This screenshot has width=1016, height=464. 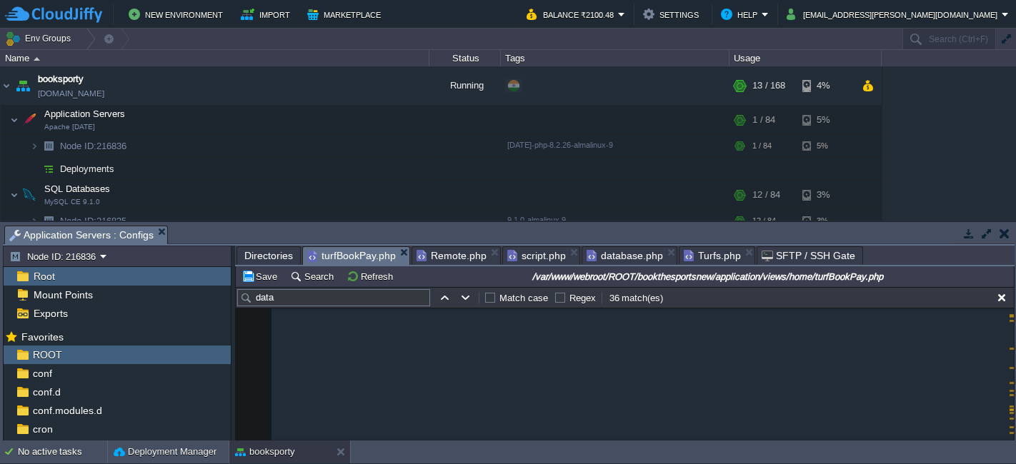 I want to click on span: Favorites, so click(x=42, y=337).